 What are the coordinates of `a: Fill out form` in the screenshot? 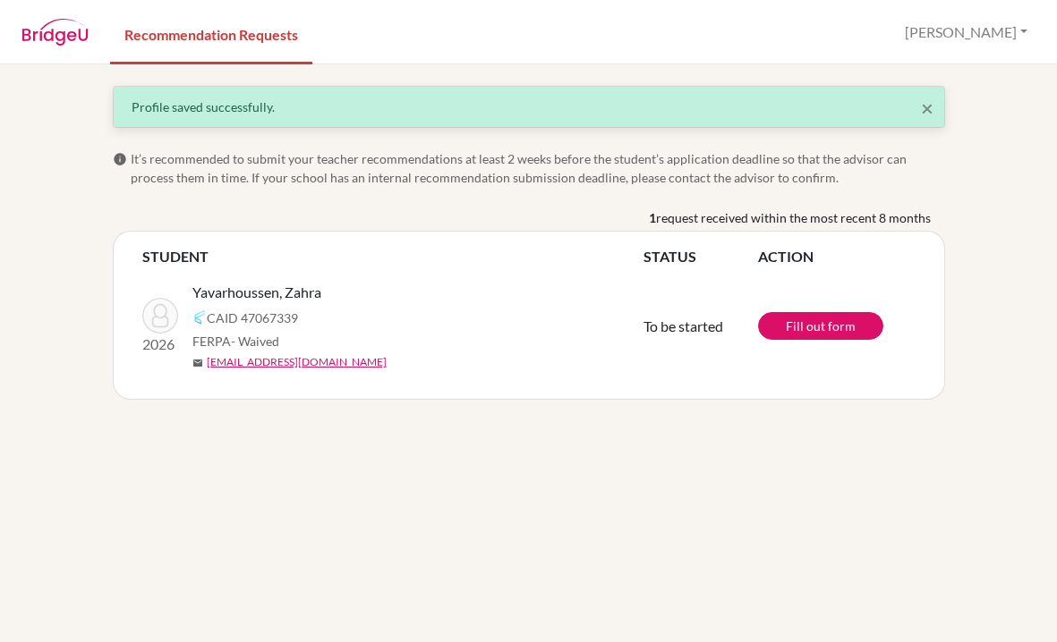 It's located at (820, 326).